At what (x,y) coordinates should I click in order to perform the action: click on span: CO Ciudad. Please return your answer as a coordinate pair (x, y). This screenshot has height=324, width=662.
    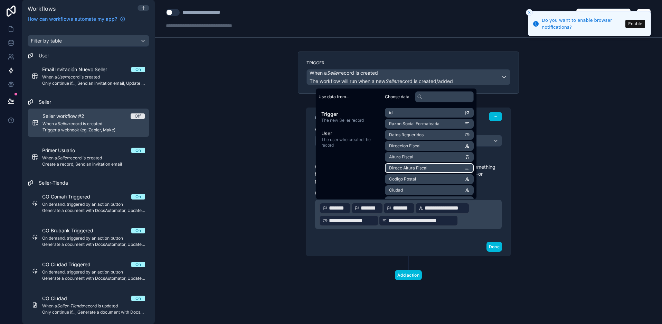
    Looking at the image, I should click on (59, 298).